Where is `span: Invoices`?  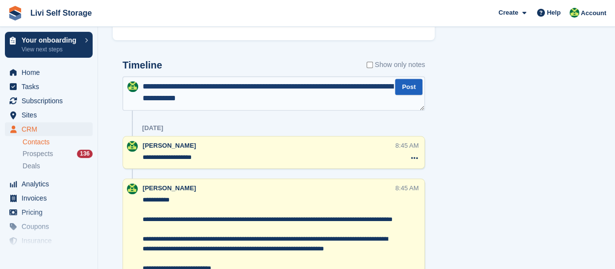
span: Invoices is located at coordinates (51, 198).